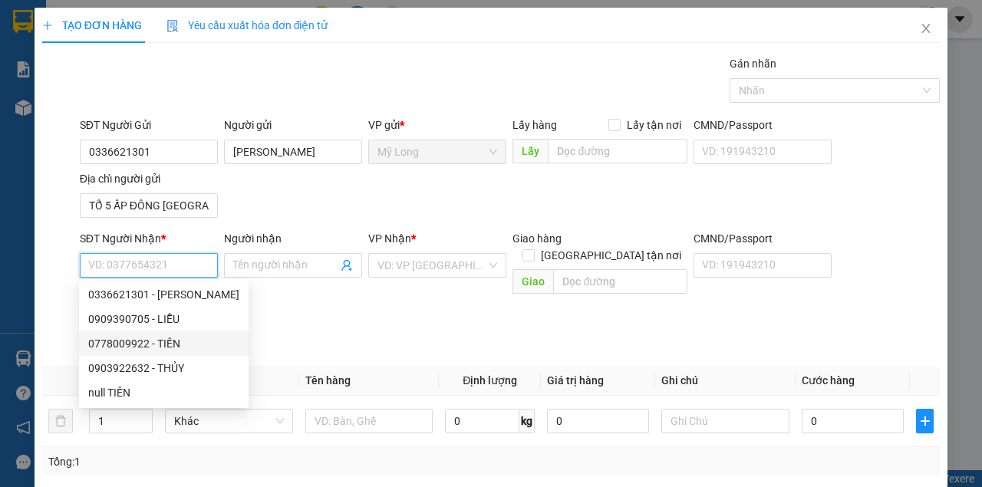  Describe the element at coordinates (327, 380) in the screenshot. I see `span: Tên hàng` at that location.